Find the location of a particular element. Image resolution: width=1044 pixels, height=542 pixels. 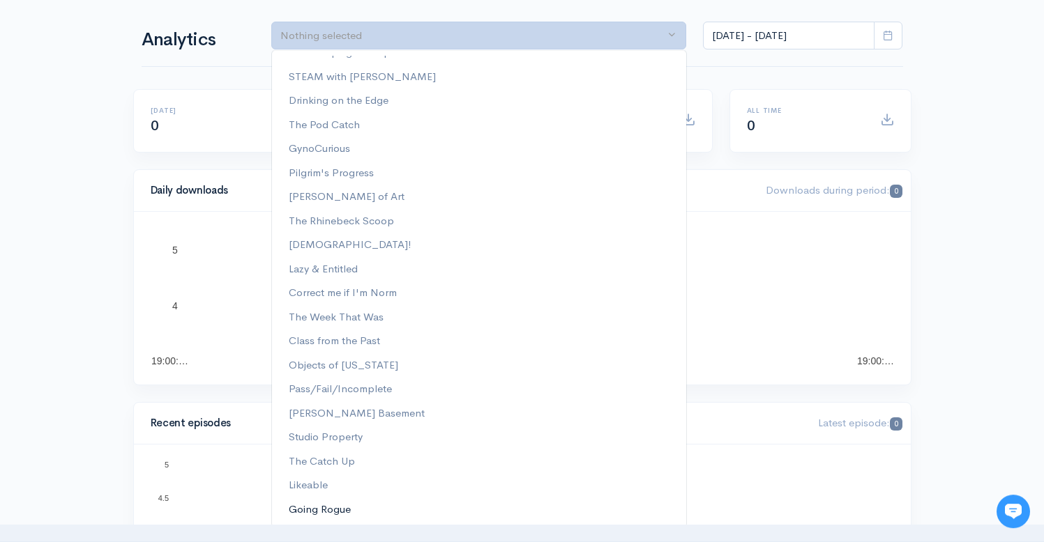

span: The Campaign Companion is located at coordinates (353, 52).